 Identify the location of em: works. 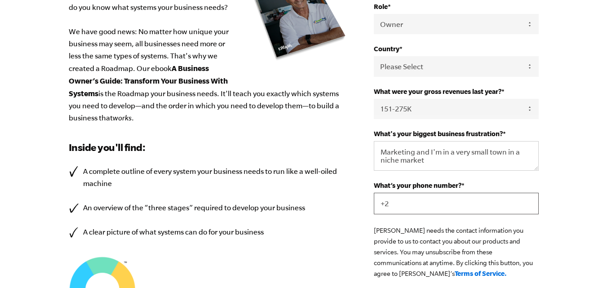
(122, 118).